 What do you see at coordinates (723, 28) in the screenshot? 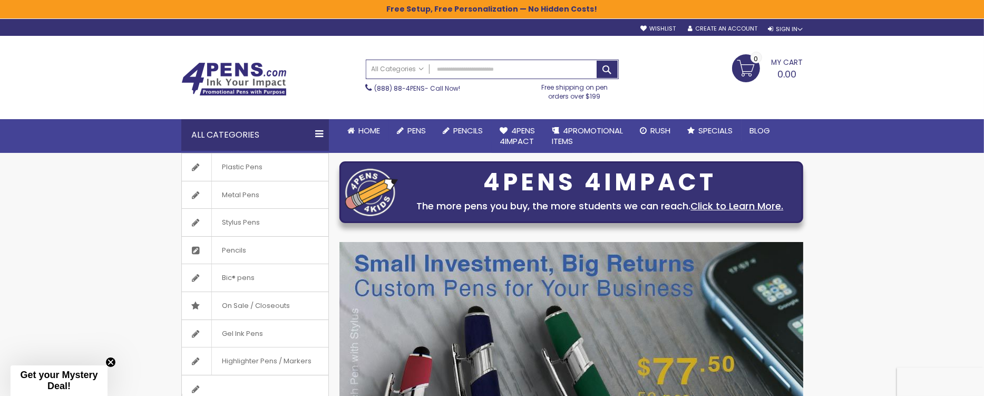
I see `a: Create an Account` at bounding box center [723, 28].